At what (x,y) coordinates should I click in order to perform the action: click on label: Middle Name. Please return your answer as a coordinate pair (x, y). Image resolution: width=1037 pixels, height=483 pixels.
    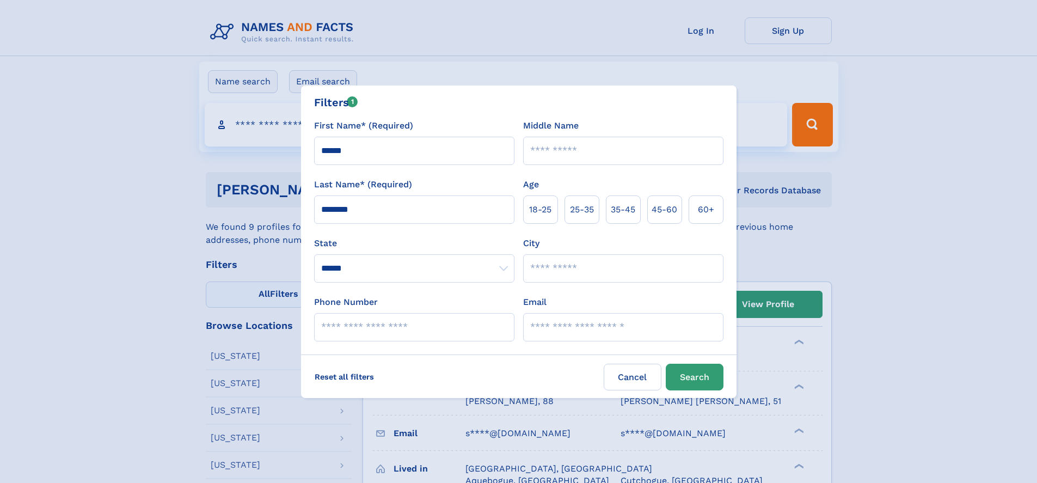
    Looking at the image, I should click on (551, 126).